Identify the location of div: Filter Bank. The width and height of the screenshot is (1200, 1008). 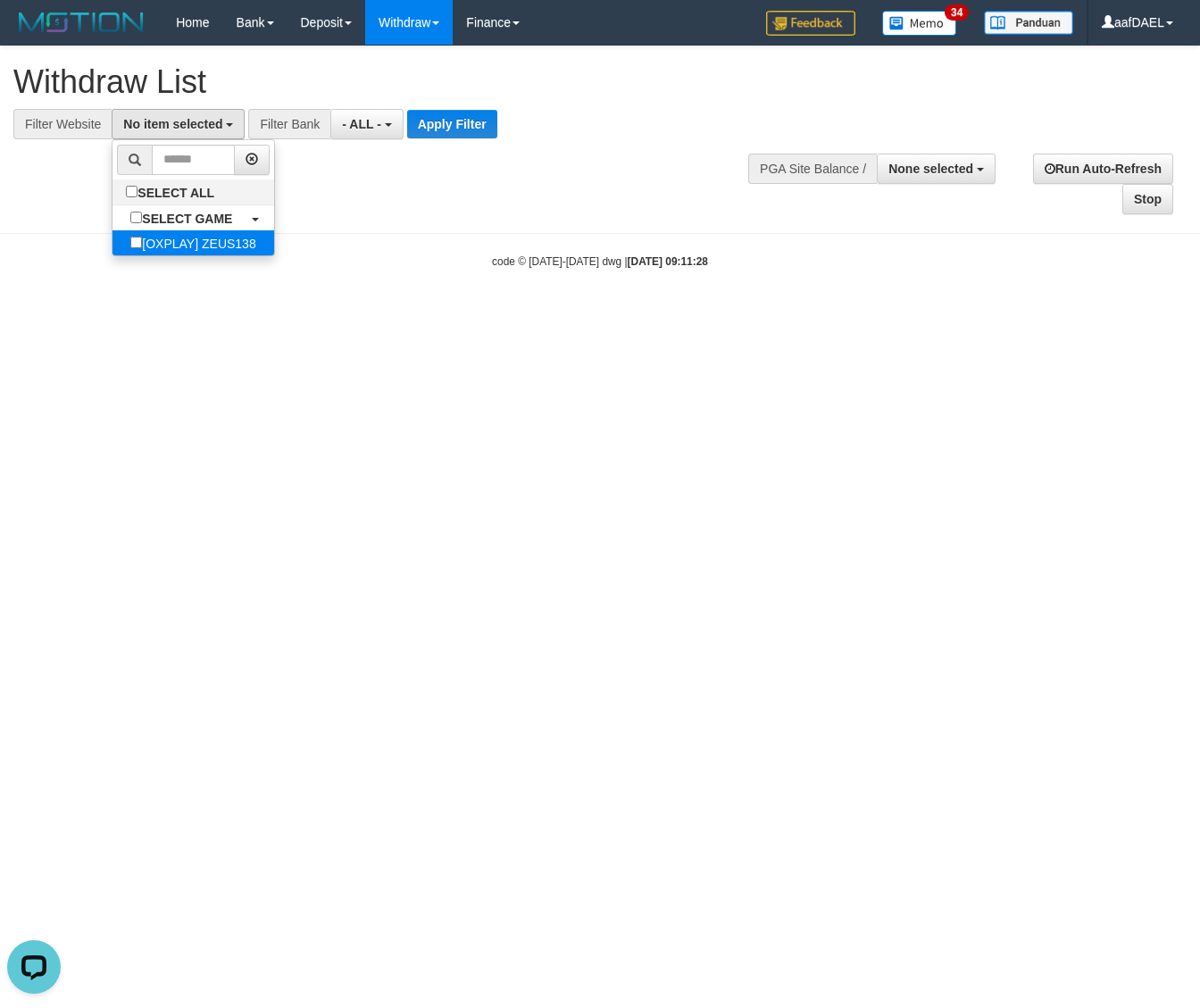
(290, 124).